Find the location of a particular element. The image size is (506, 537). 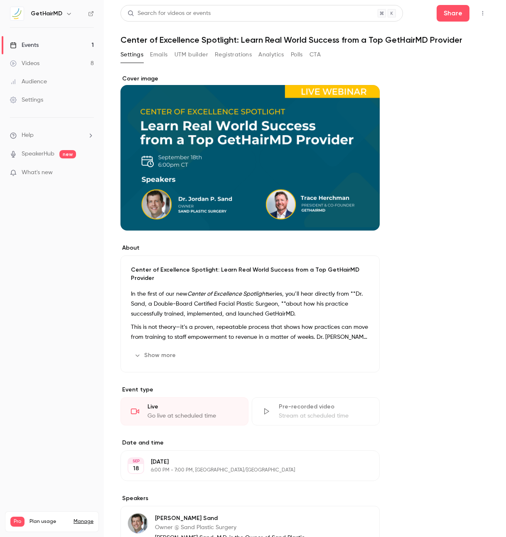

span: Pro is located at coordinates (17, 522).